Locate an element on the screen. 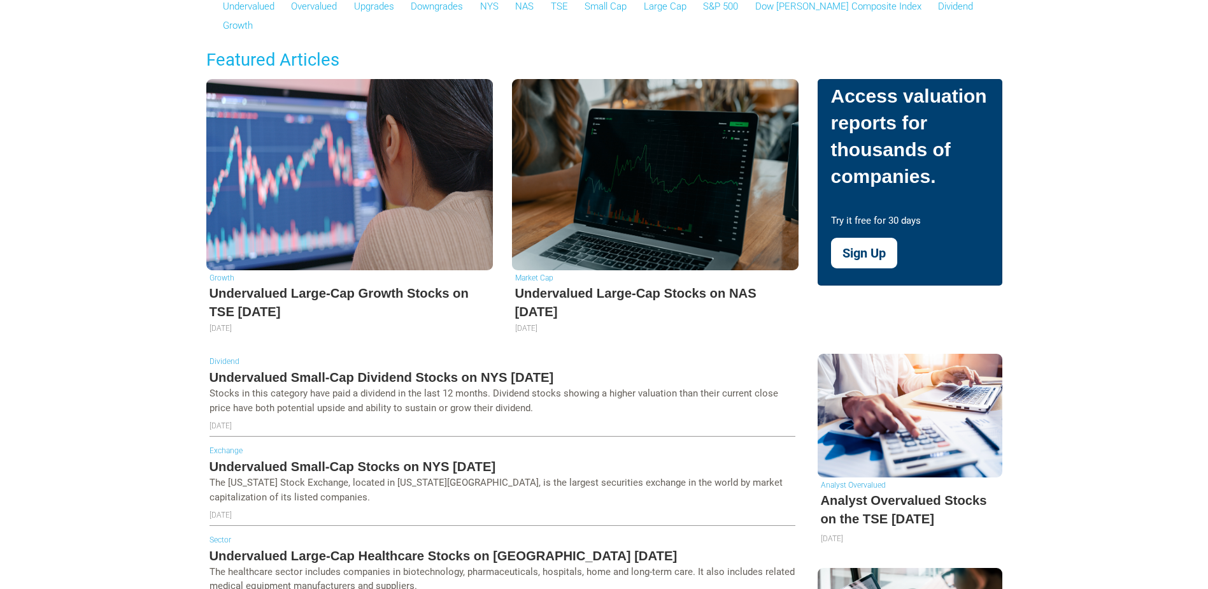 The width and height of the screenshot is (1208, 589). img: Undervalued Large-Cap Growth Stocks on TSE August 2025 is located at coordinates (350, 175).